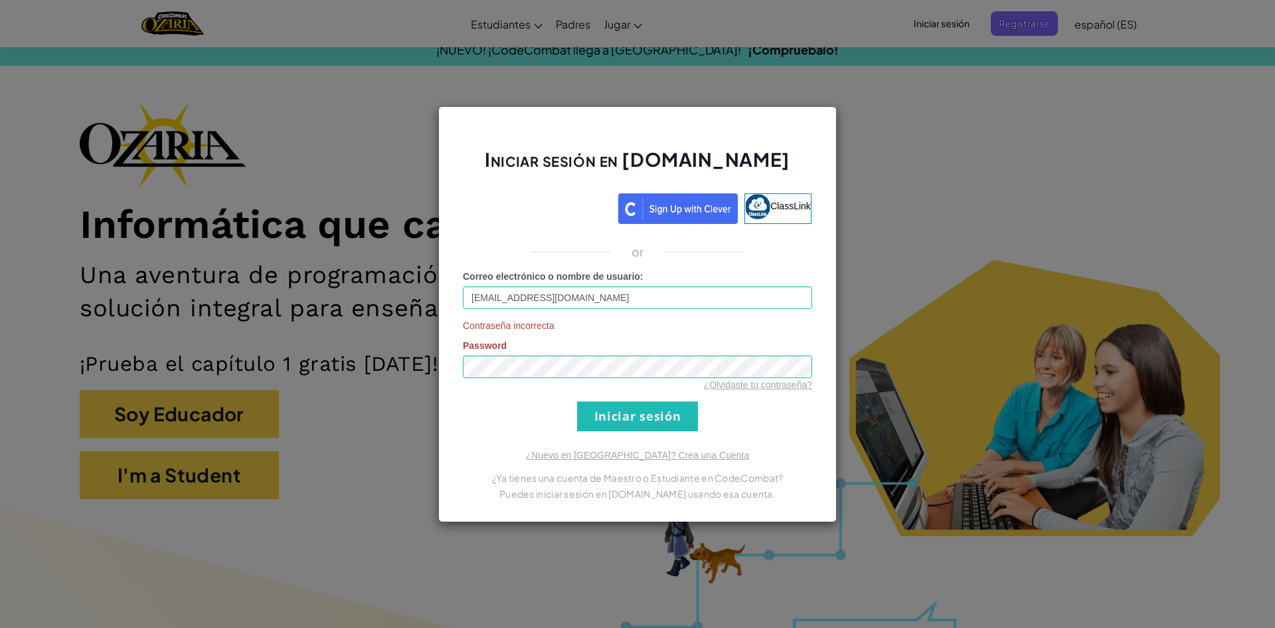  I want to click on span: Correo electrónico o nombre de usuario, so click(551, 276).